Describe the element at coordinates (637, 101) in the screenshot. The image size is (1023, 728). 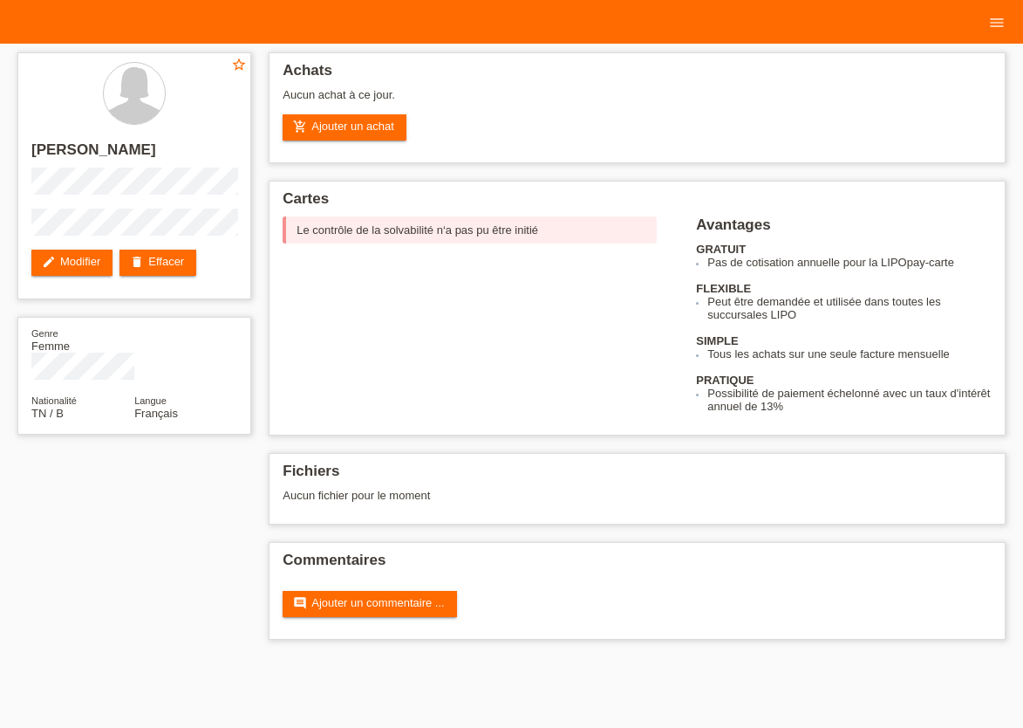
I see `div: Aucun achat à ce jour.` at that location.